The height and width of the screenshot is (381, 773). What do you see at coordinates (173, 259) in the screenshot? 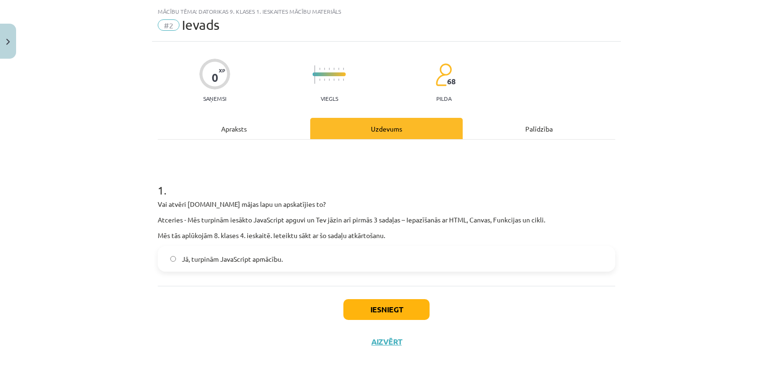
I see `input: Jā, turpinām JavaScript apmācību.` at bounding box center [173, 259].